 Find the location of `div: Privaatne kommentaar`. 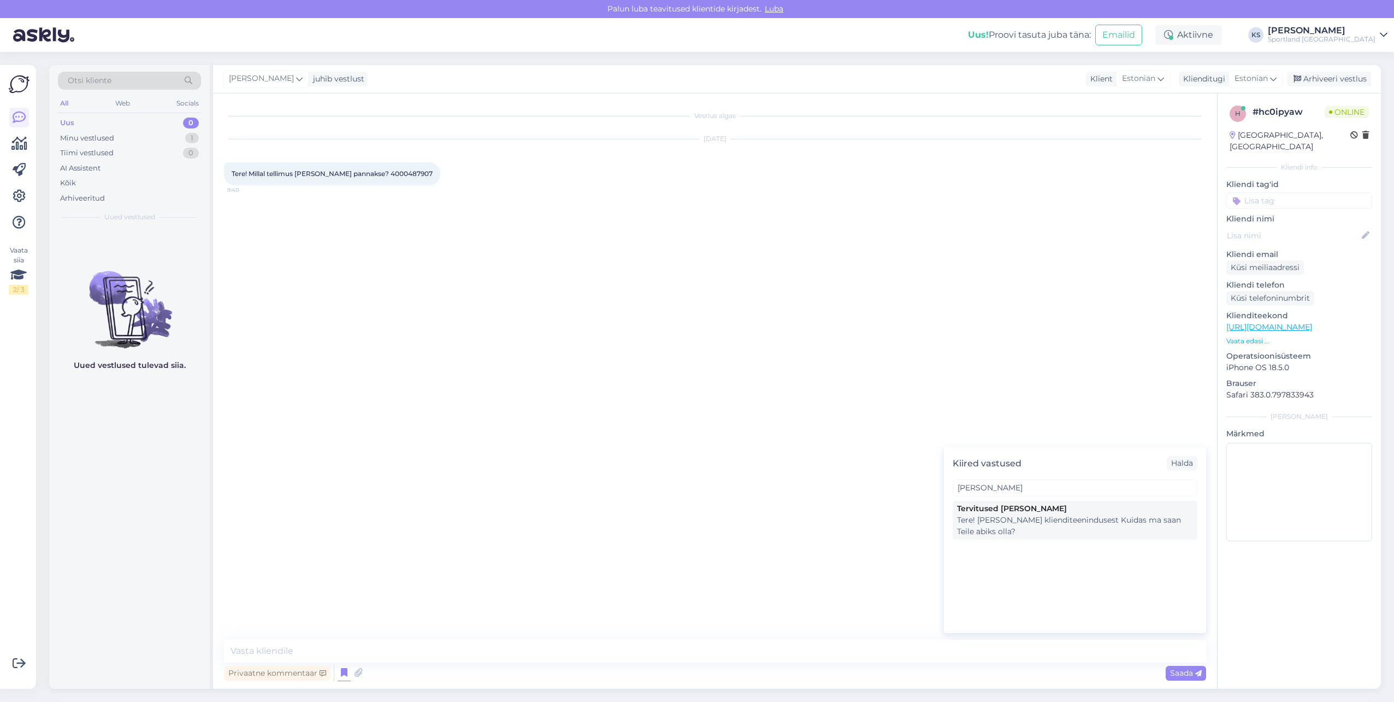

div: Privaatne kommentaar is located at coordinates (277, 673).